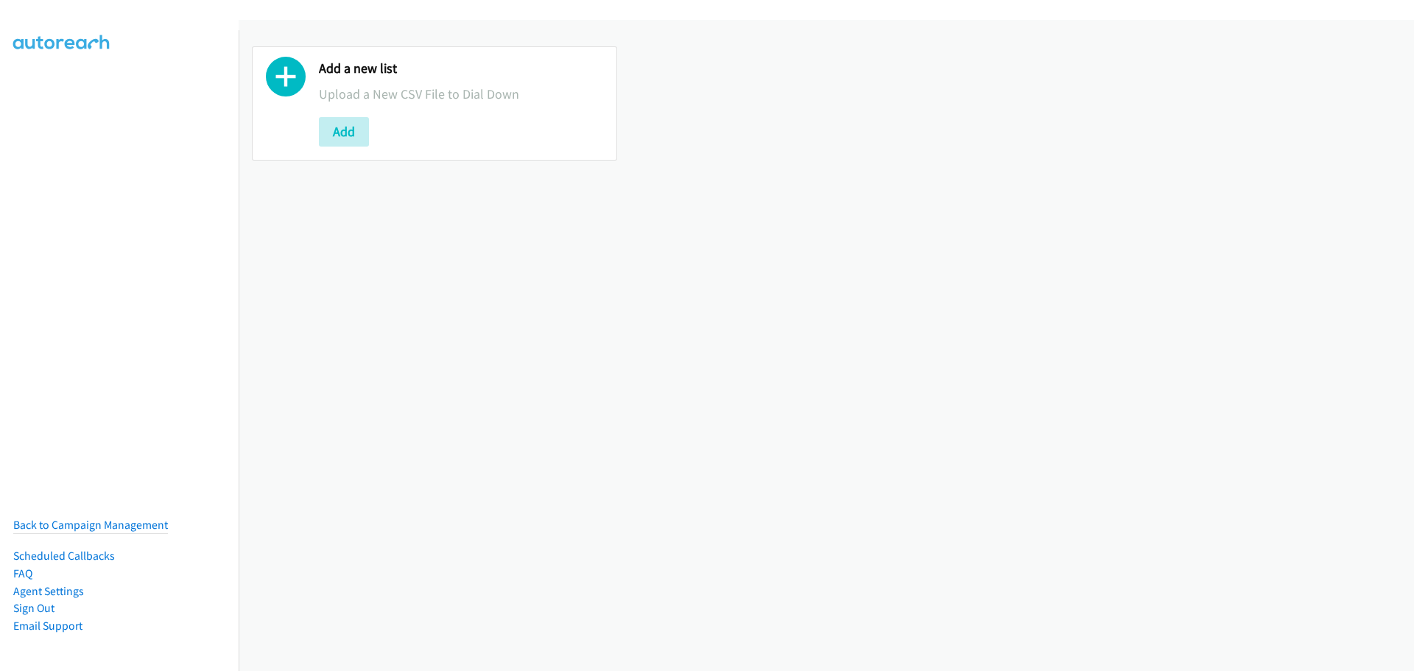 The width and height of the screenshot is (1414, 671). Describe the element at coordinates (49, 590) in the screenshot. I see `a: Agent Settings` at that location.